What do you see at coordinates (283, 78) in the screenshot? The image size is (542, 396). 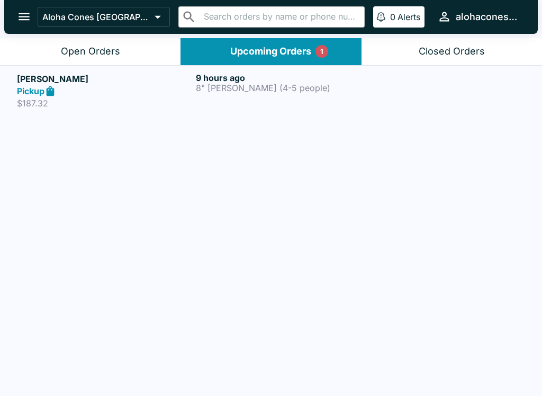 I see `h6: 9 hours ago` at bounding box center [283, 78].